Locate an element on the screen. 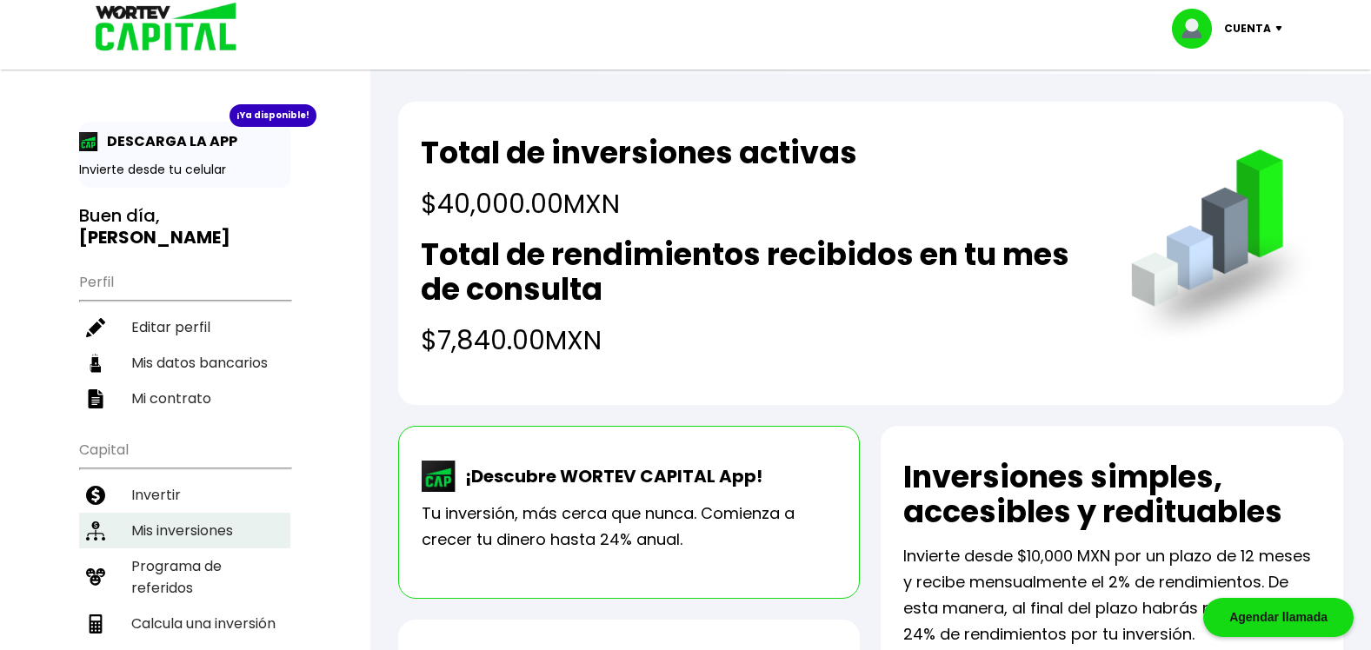 This screenshot has height=650, width=1371. img: editar-icon.952d3147.svg is located at coordinates (96, 328).